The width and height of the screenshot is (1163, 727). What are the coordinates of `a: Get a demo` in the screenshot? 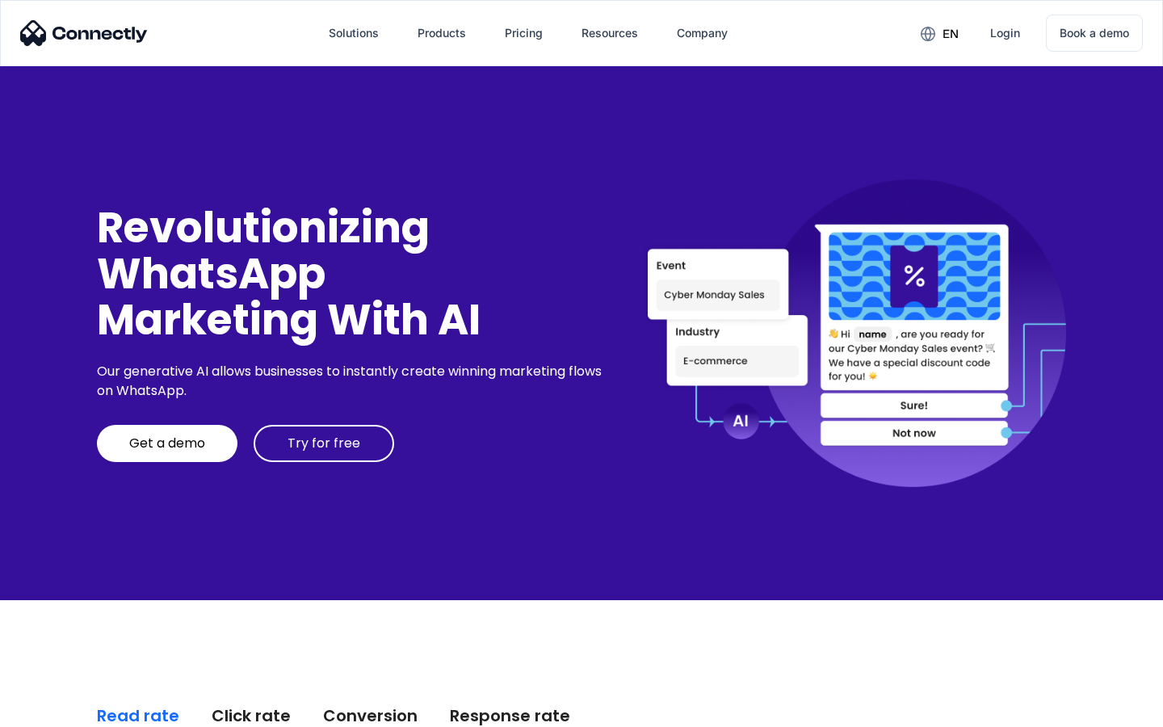 It's located at (167, 443).